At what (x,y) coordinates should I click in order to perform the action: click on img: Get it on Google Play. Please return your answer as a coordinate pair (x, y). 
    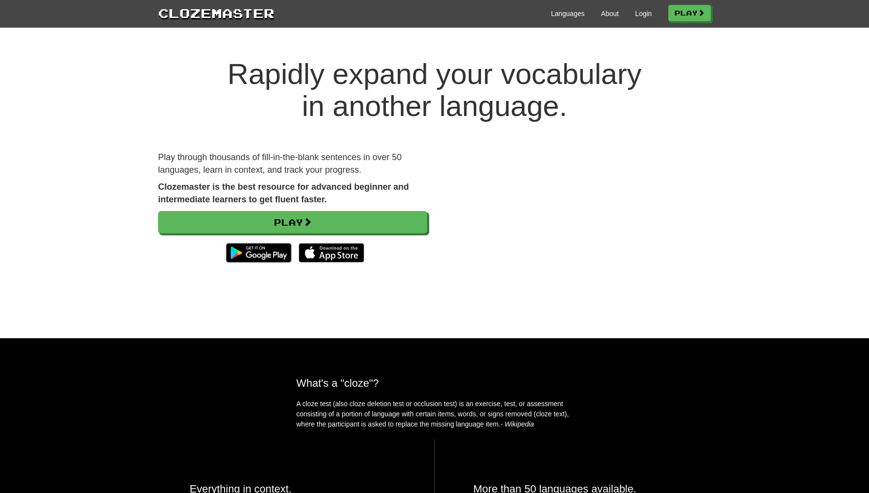
    Looking at the image, I should click on (259, 253).